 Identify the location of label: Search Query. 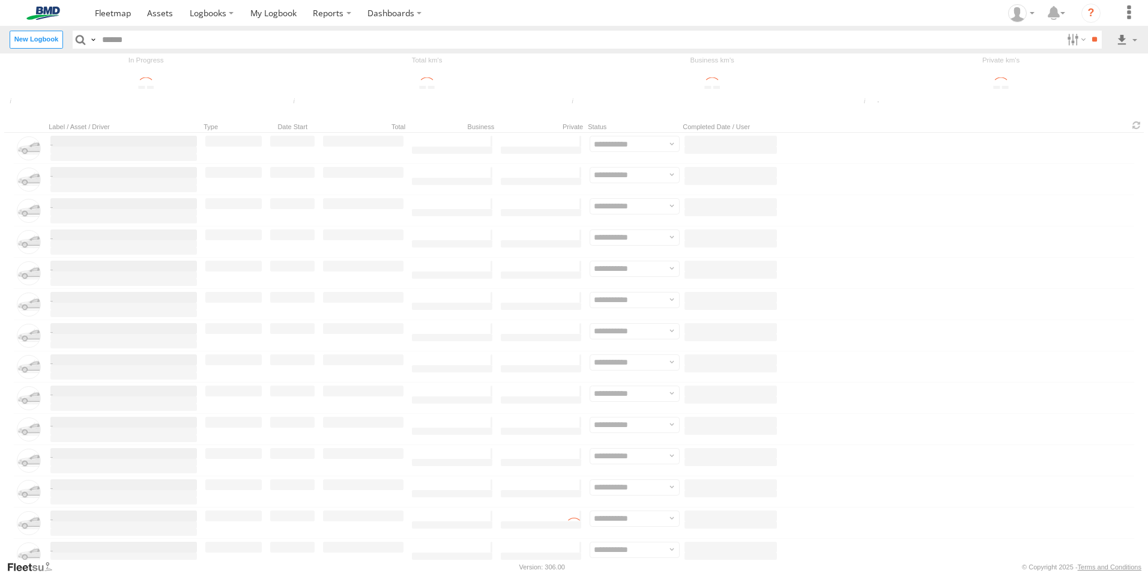
(93, 39).